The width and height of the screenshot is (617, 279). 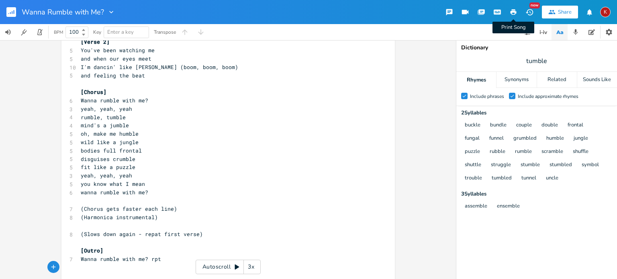 I want to click on button: shuttle, so click(x=473, y=165).